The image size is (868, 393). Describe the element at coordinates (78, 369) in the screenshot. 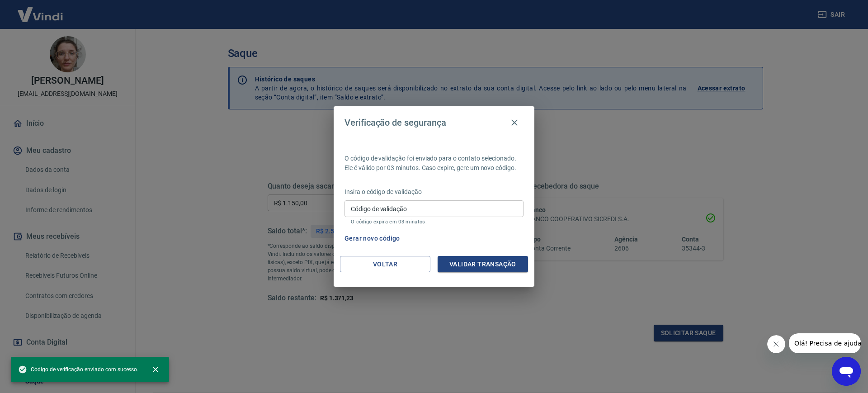

I see `span: Código de verificação enviado com sucesso.` at that location.